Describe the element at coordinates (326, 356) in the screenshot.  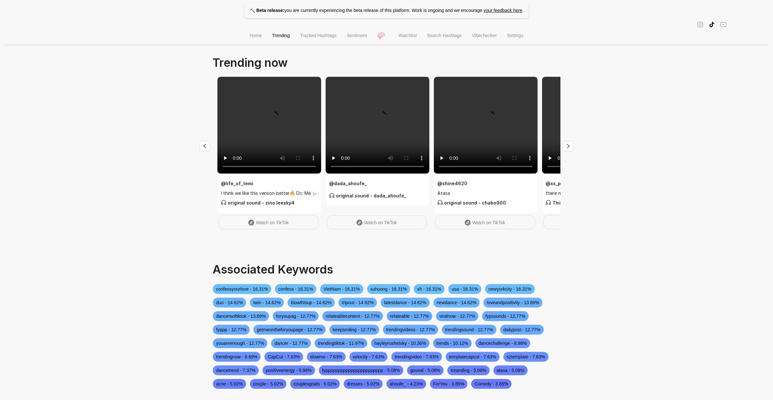
I see `span: slowmo - 7.63%` at that location.